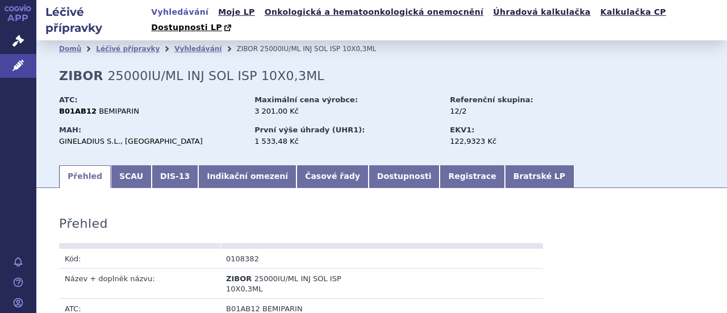 Image resolution: width=727 pixels, height=313 pixels. Describe the element at coordinates (131, 177) in the screenshot. I see `a: SCAU` at that location.